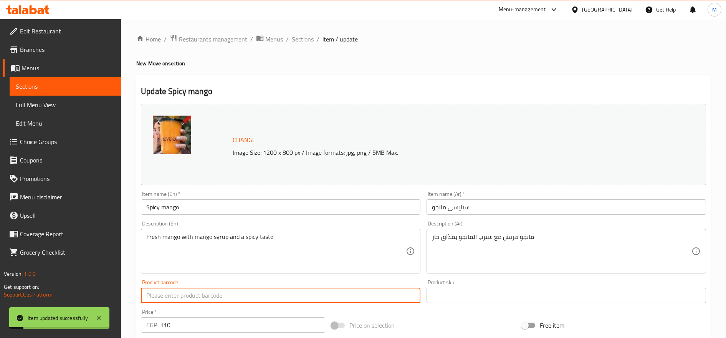  What do you see at coordinates (423, 63) in the screenshot?
I see `h4: New Move on section` at bounding box center [423, 63].